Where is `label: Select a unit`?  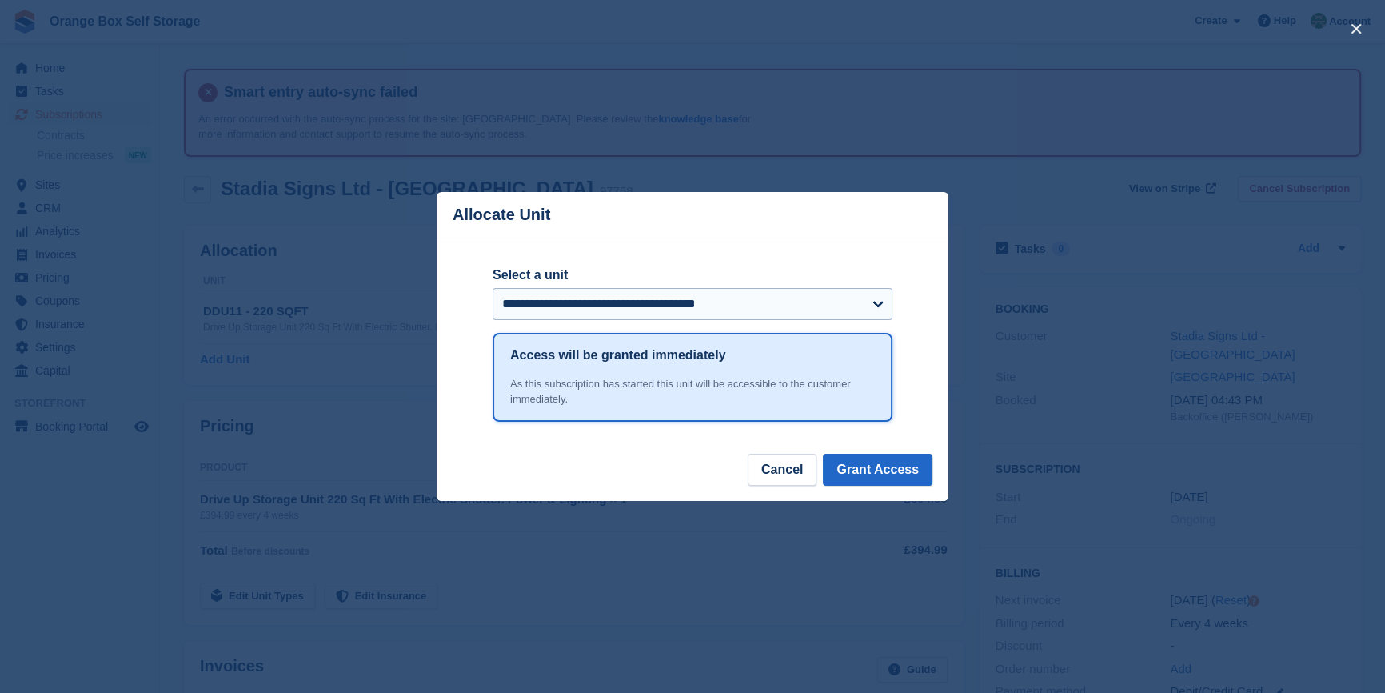 label: Select a unit is located at coordinates (693, 275).